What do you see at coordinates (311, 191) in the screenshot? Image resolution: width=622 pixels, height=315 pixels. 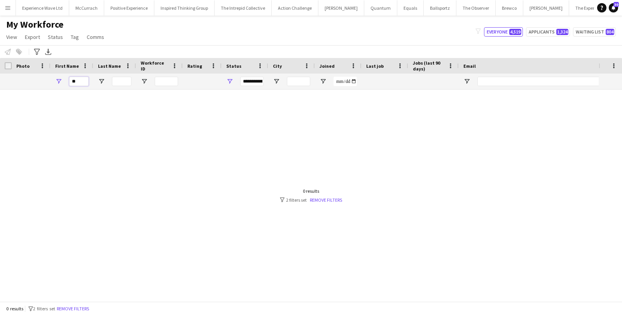 I see `div: 0 results` at bounding box center [311, 191].